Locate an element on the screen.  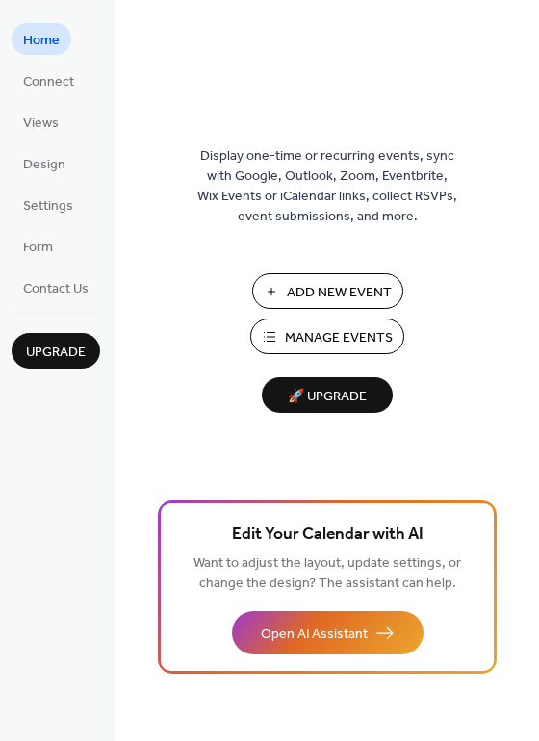
span: 🚀 Upgrade is located at coordinates (327, 397).